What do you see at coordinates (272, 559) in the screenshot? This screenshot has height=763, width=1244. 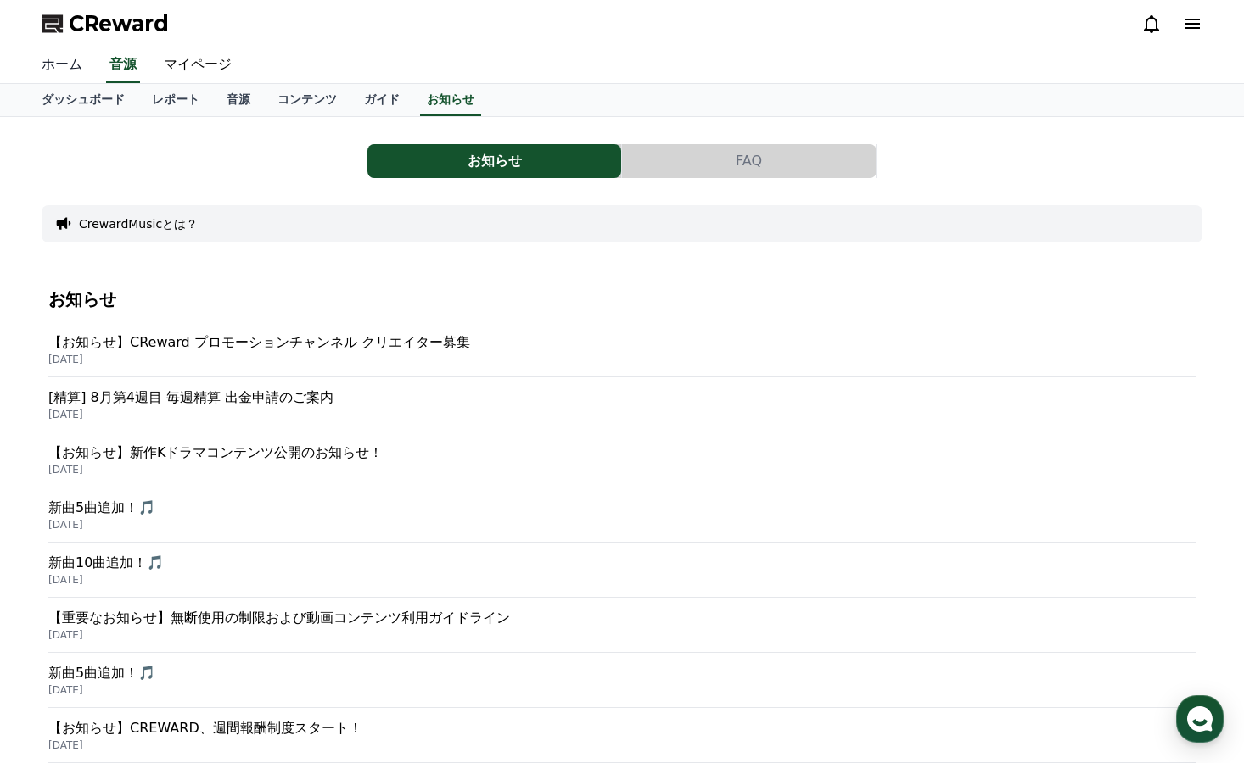 I see `a: Settings` at bounding box center [272, 559].